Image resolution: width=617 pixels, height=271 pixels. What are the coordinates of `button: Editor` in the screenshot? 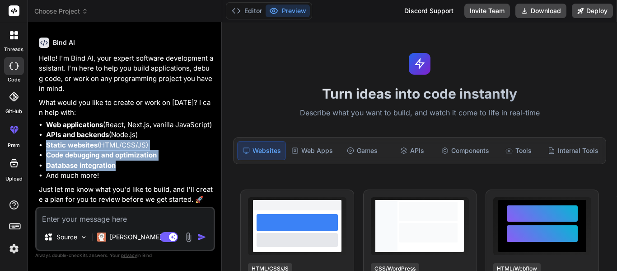 It's located at (247, 11).